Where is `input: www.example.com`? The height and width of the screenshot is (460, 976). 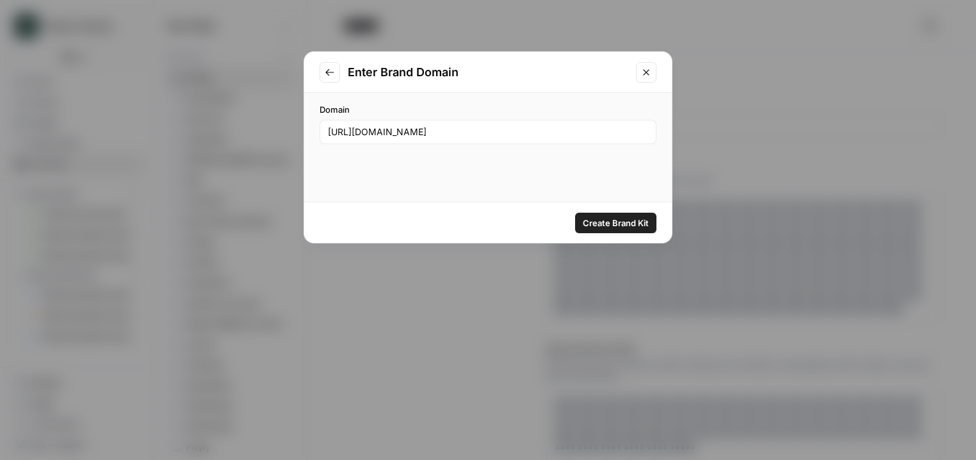 input: www.example.com is located at coordinates (488, 132).